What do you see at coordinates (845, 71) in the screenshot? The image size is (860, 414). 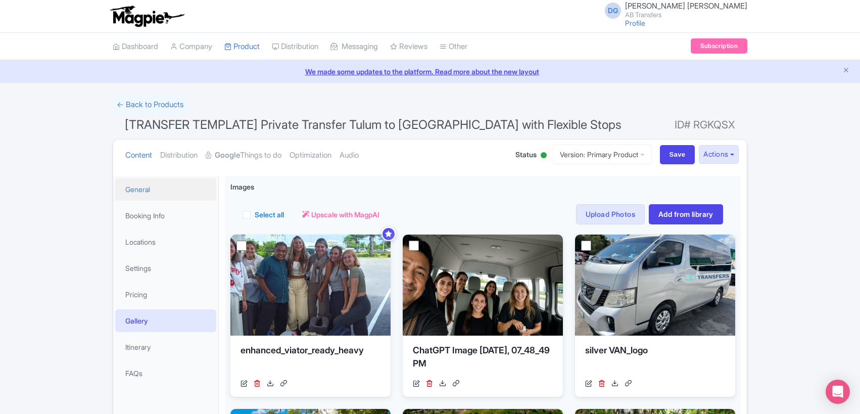 I see `button: Close announcement` at bounding box center [845, 71].